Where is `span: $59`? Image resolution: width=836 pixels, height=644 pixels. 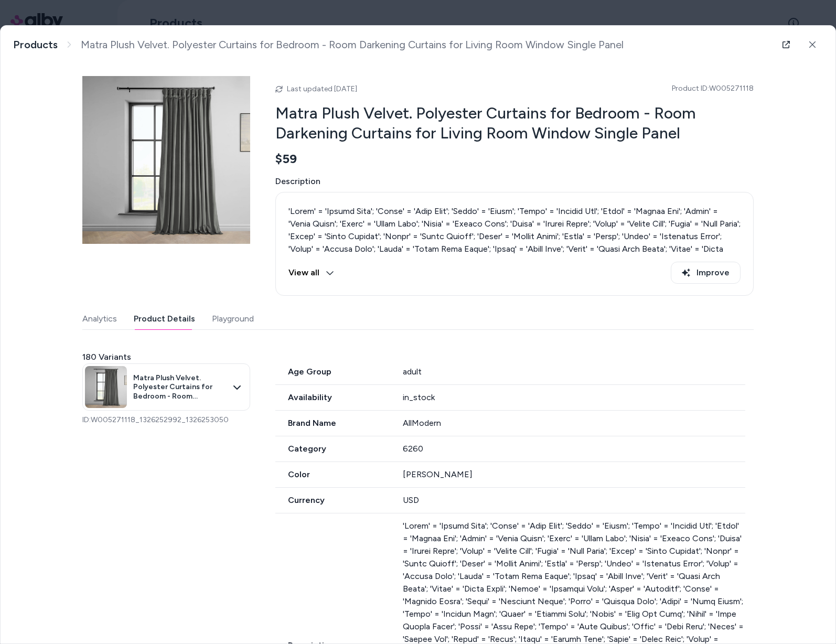 span: $59 is located at coordinates (286, 159).